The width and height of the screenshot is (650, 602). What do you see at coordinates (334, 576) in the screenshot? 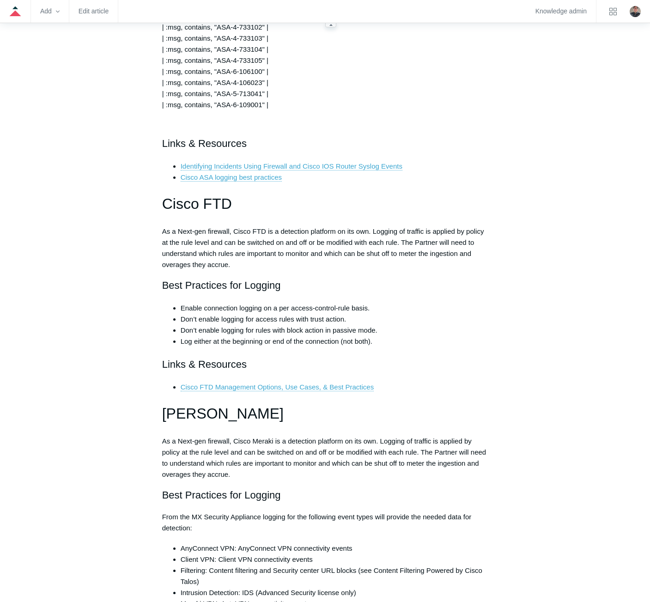
I see `li: Filtering: Content filtering and Security center URL blocks (see Content Filtering Powered by Cis...` at bounding box center [334, 576].